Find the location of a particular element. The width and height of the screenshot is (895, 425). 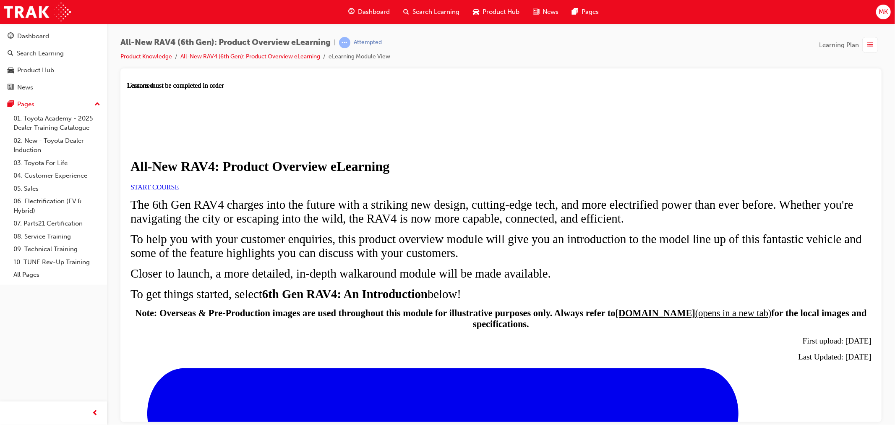

span: To help you with your customer enquiries, this product overview module will give you an introduct... is located at coordinates (369, 164).